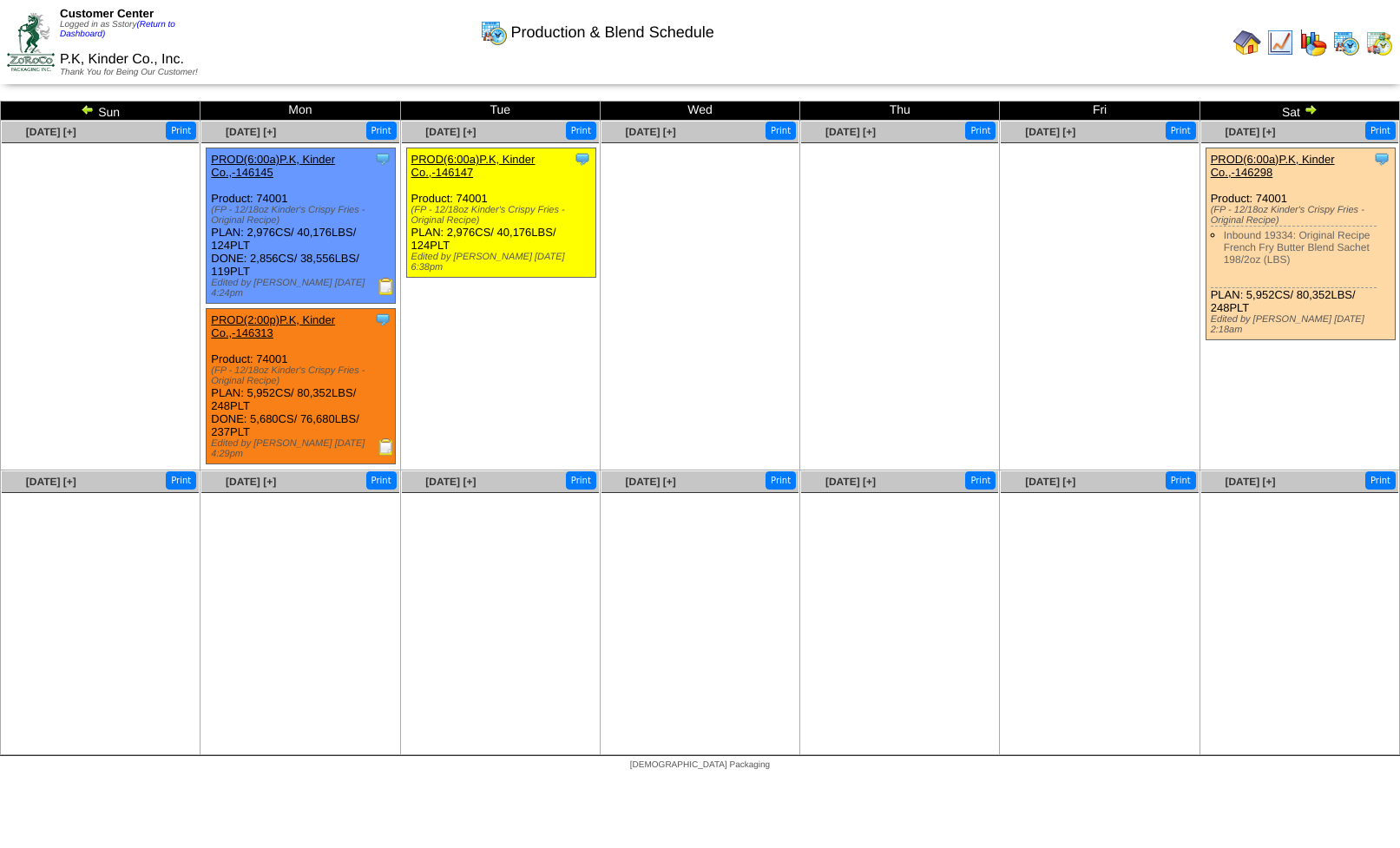 This screenshot has width=1400, height=848. Describe the element at coordinates (1100, 111) in the screenshot. I see `td: Fri` at that location.